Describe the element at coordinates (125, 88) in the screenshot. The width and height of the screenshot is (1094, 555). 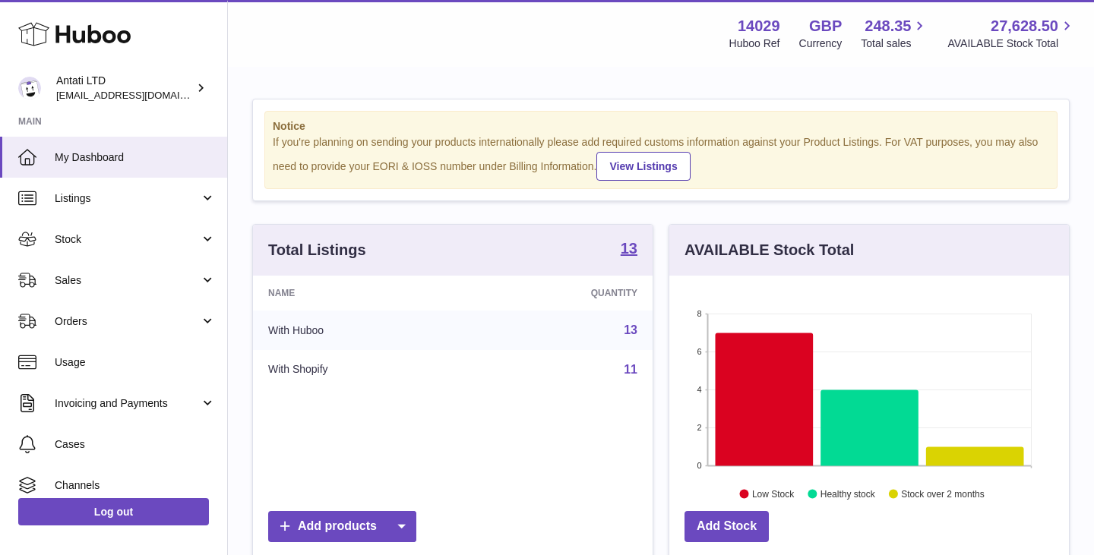
I see `div: Antati LTD` at that location.